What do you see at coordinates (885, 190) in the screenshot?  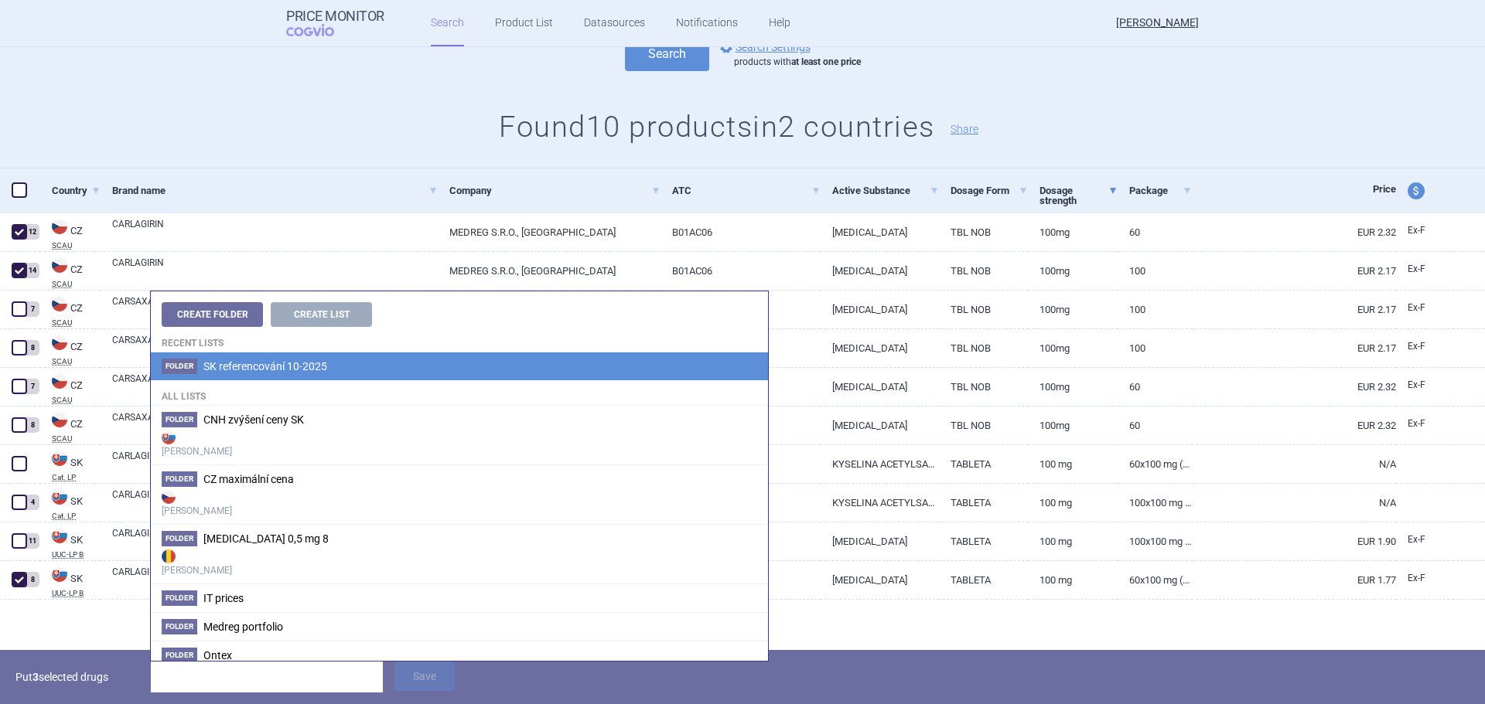 I see `a: Active Substance` at bounding box center [885, 190].